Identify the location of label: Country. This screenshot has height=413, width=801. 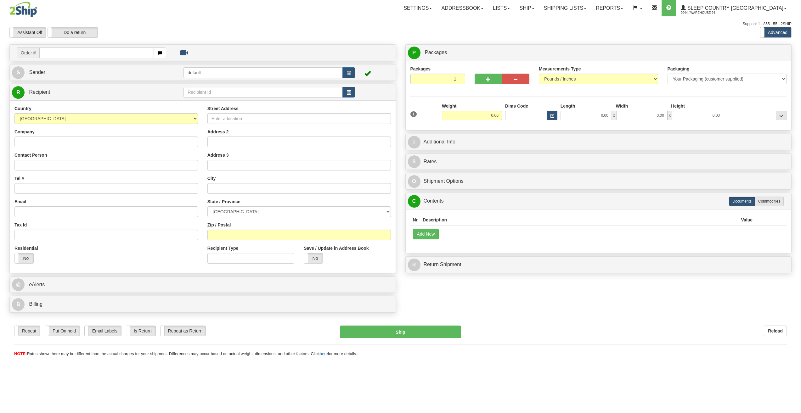
(23, 109).